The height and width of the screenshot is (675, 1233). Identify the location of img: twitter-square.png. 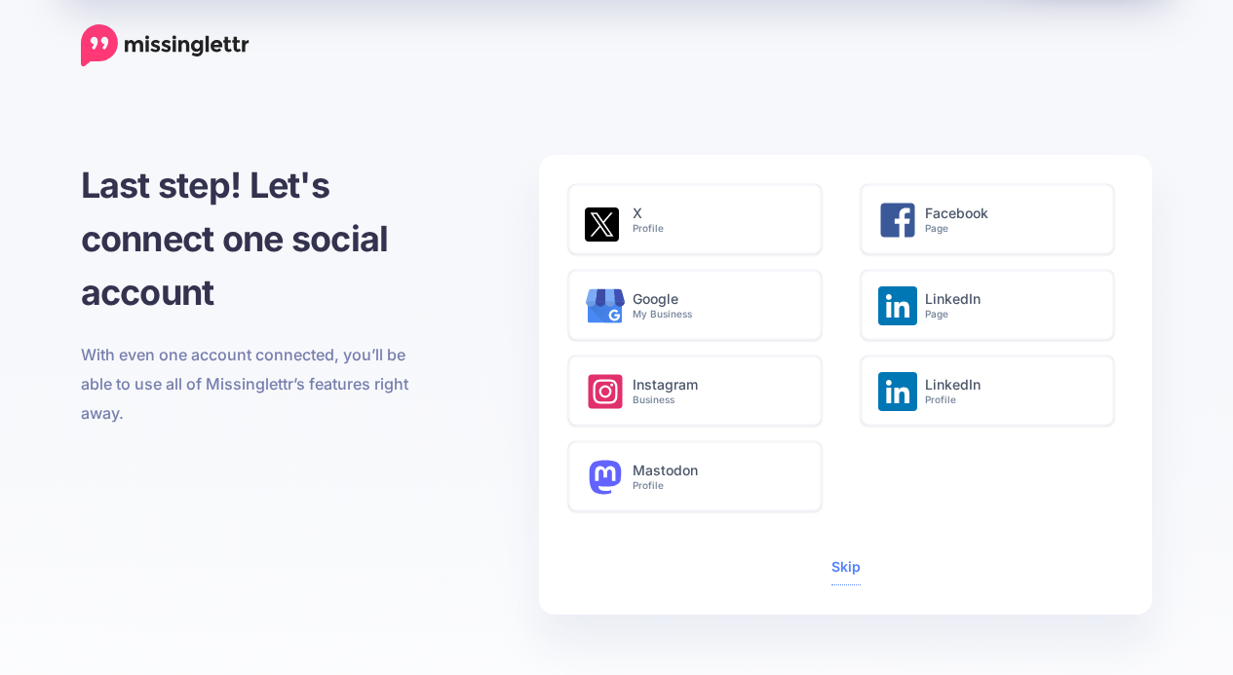
(601, 224).